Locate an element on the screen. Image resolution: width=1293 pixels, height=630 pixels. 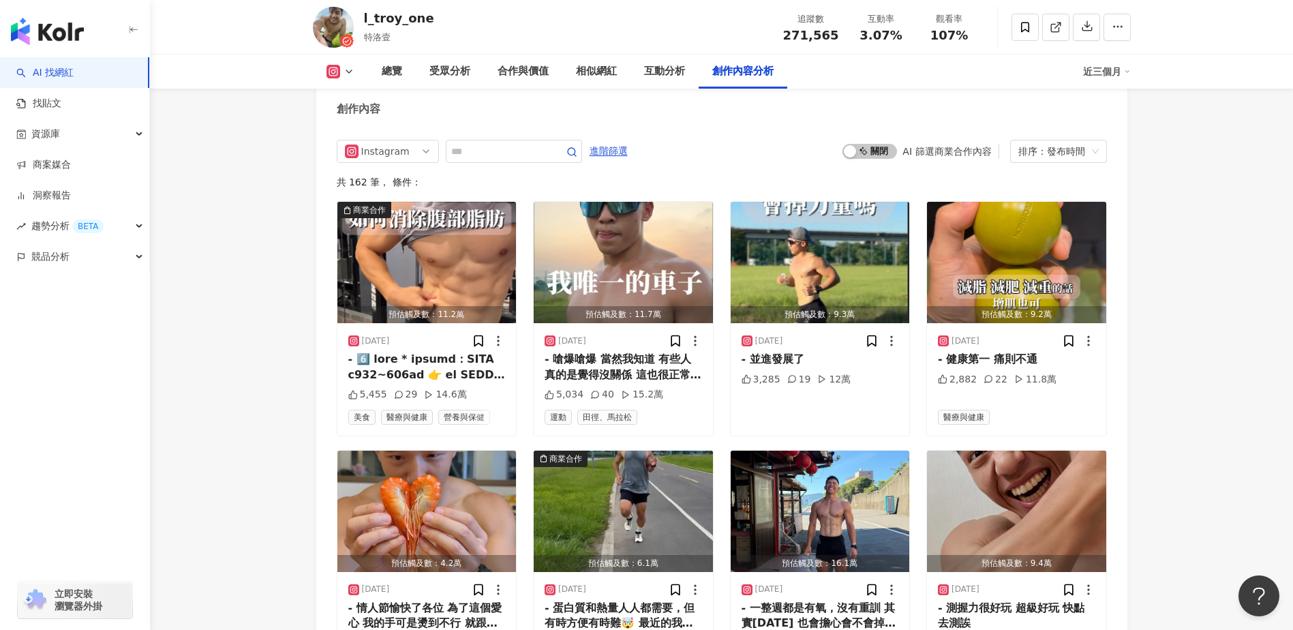
div: 3,285 is located at coordinates (761, 380).